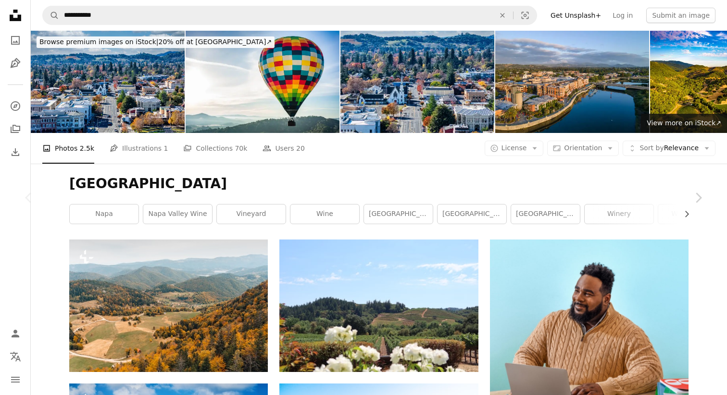 The height and width of the screenshot is (395, 727). What do you see at coordinates (575, 15) in the screenshot?
I see `a: Get Unsplash+` at bounding box center [575, 15].